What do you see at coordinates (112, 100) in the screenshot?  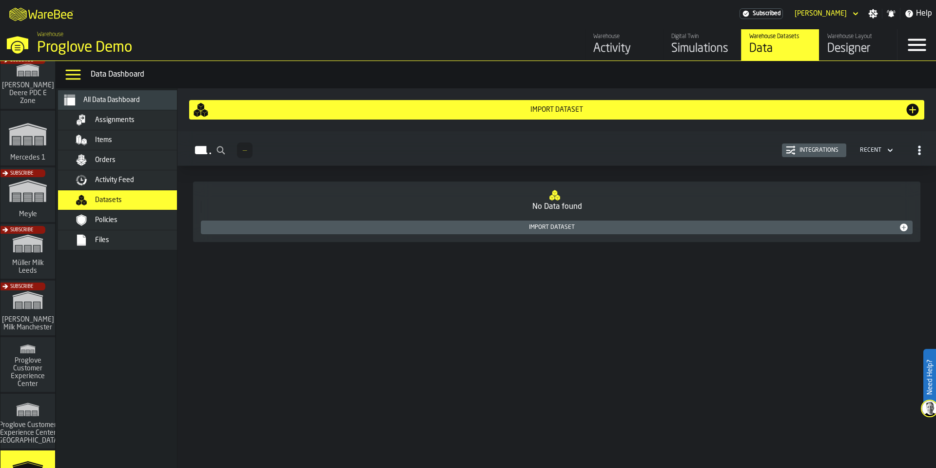 I see `span: All Data Dashboard` at bounding box center [112, 100].